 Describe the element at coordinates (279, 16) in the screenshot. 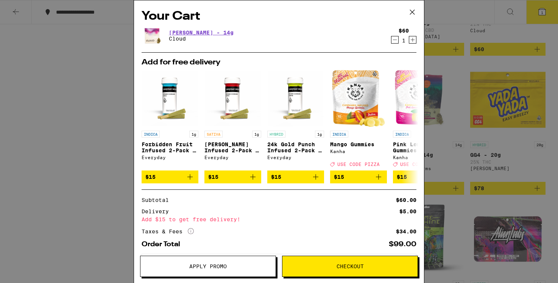

I see `h2: Your Cart` at that location.